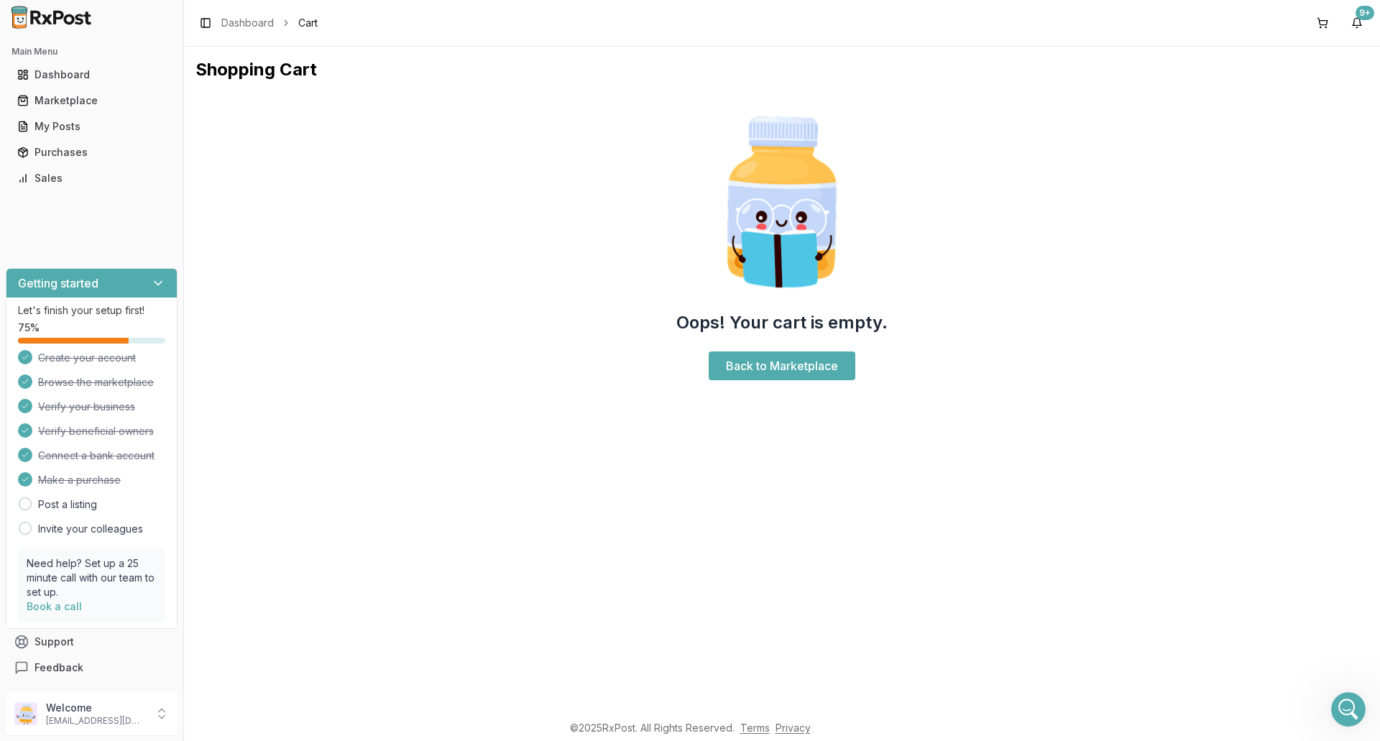 The image size is (1380, 741). What do you see at coordinates (91, 152) in the screenshot?
I see `div: Purchases` at bounding box center [91, 152].